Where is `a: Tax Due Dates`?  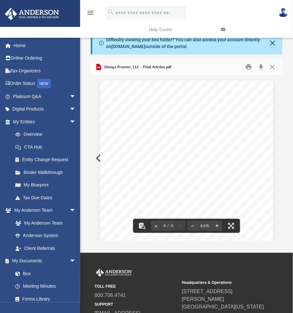 a: Tax Due Dates is located at coordinates (47, 198).